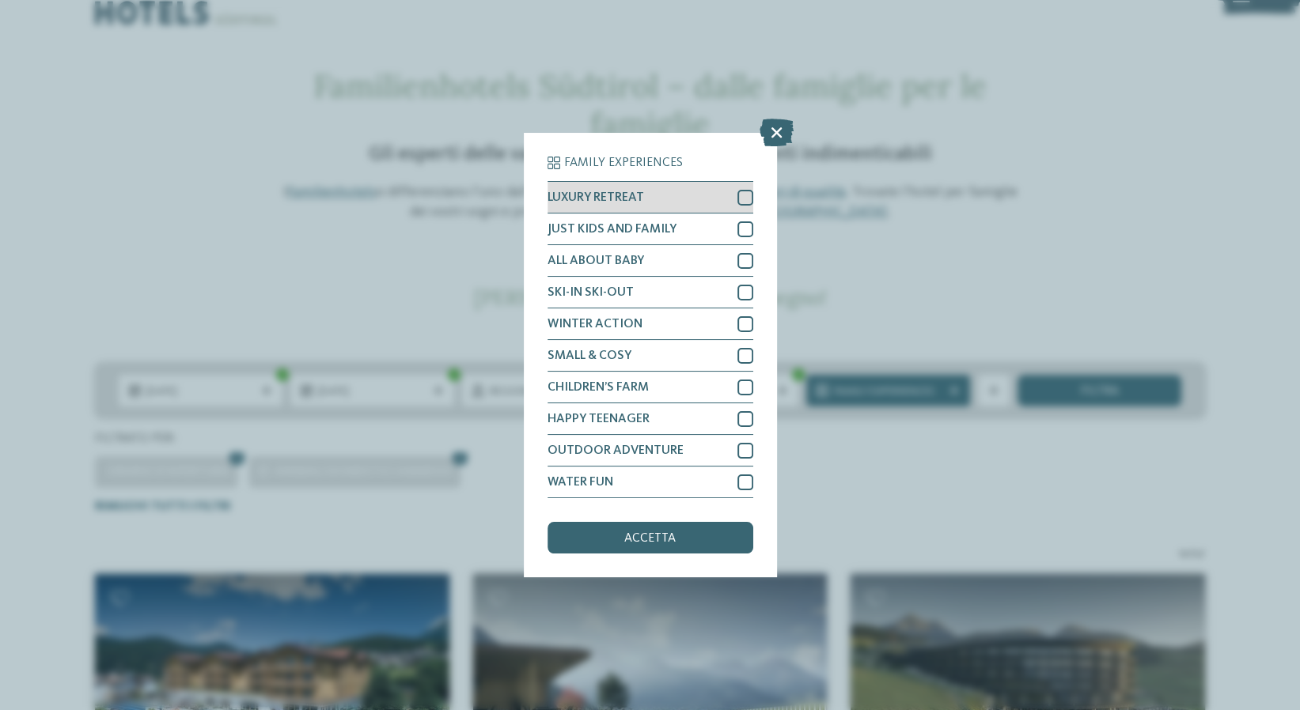  What do you see at coordinates (615, 451) in the screenshot?
I see `span: OUTDOOR ADVENTURE` at bounding box center [615, 451].